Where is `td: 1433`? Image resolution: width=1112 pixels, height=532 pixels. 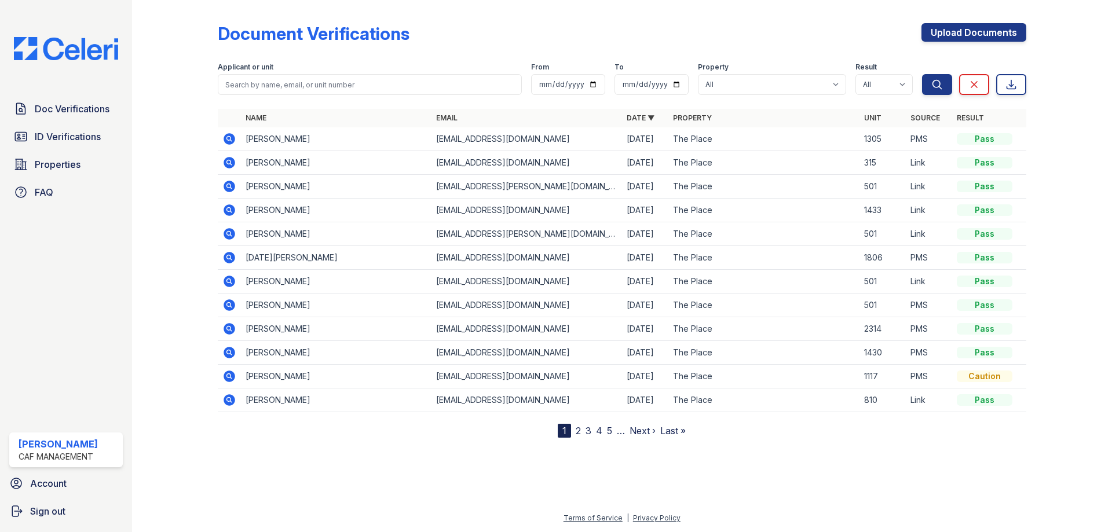 td: 1433 is located at coordinates (883, 210).